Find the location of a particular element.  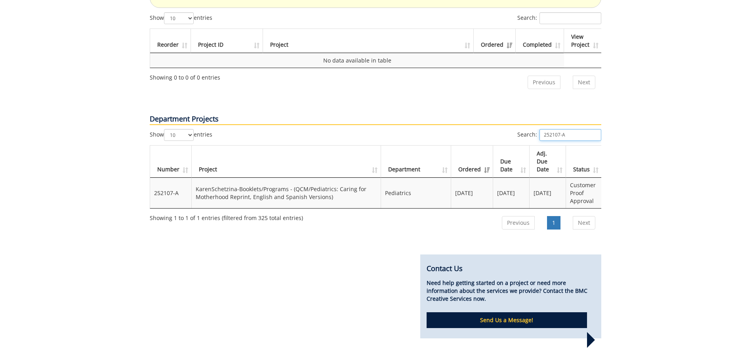

th: Reorder: activate to sort column ascending is located at coordinates (170, 41).